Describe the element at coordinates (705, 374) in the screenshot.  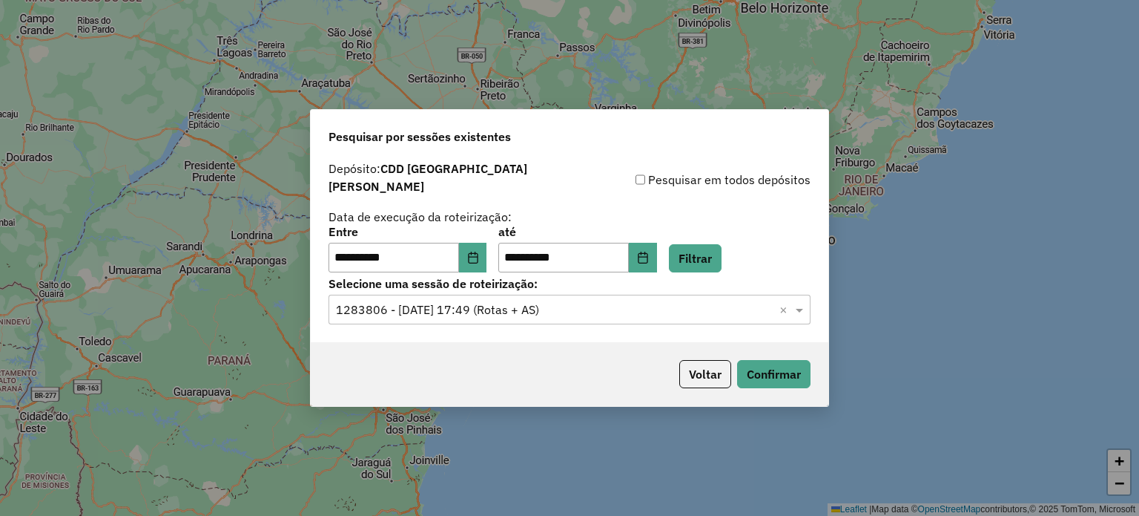
I see `button: Voltar` at that location.